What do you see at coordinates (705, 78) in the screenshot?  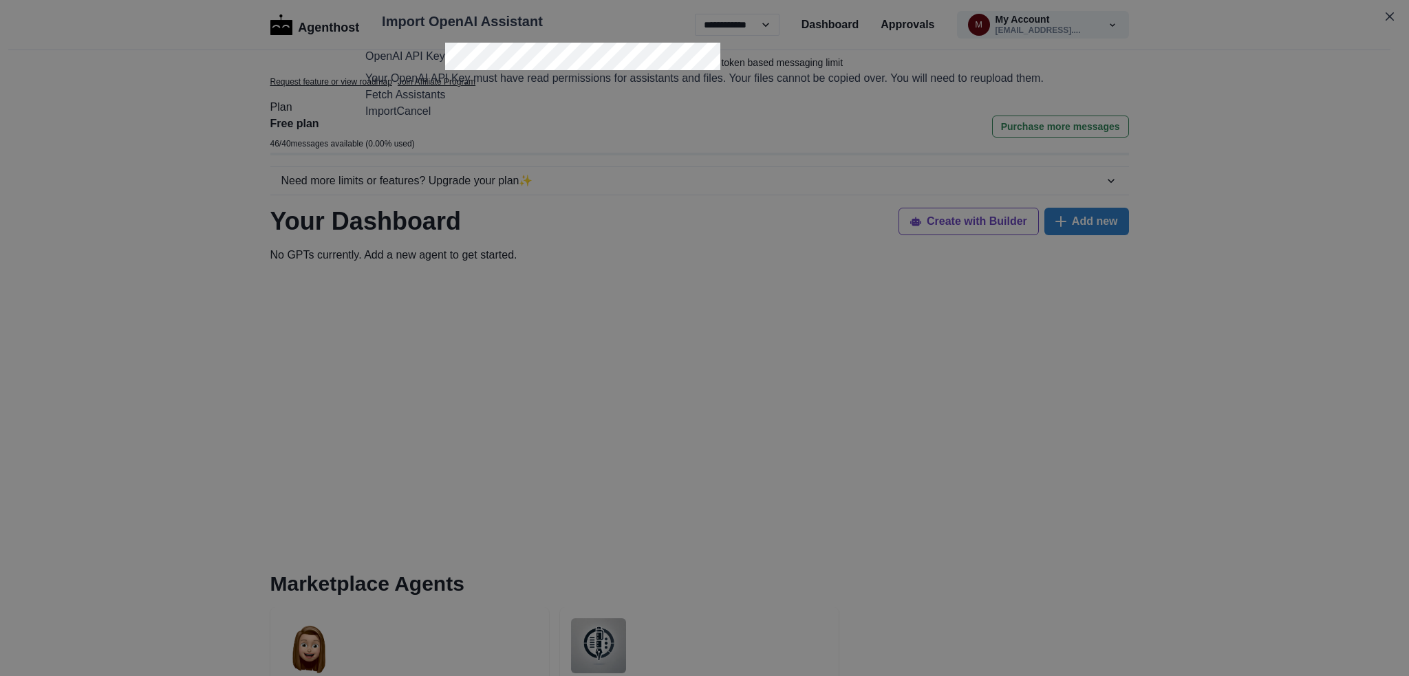 I see `div: Your OpenAI API Key must have read permissions for assistants and files. Your files cannot be cop...` at bounding box center [705, 78].